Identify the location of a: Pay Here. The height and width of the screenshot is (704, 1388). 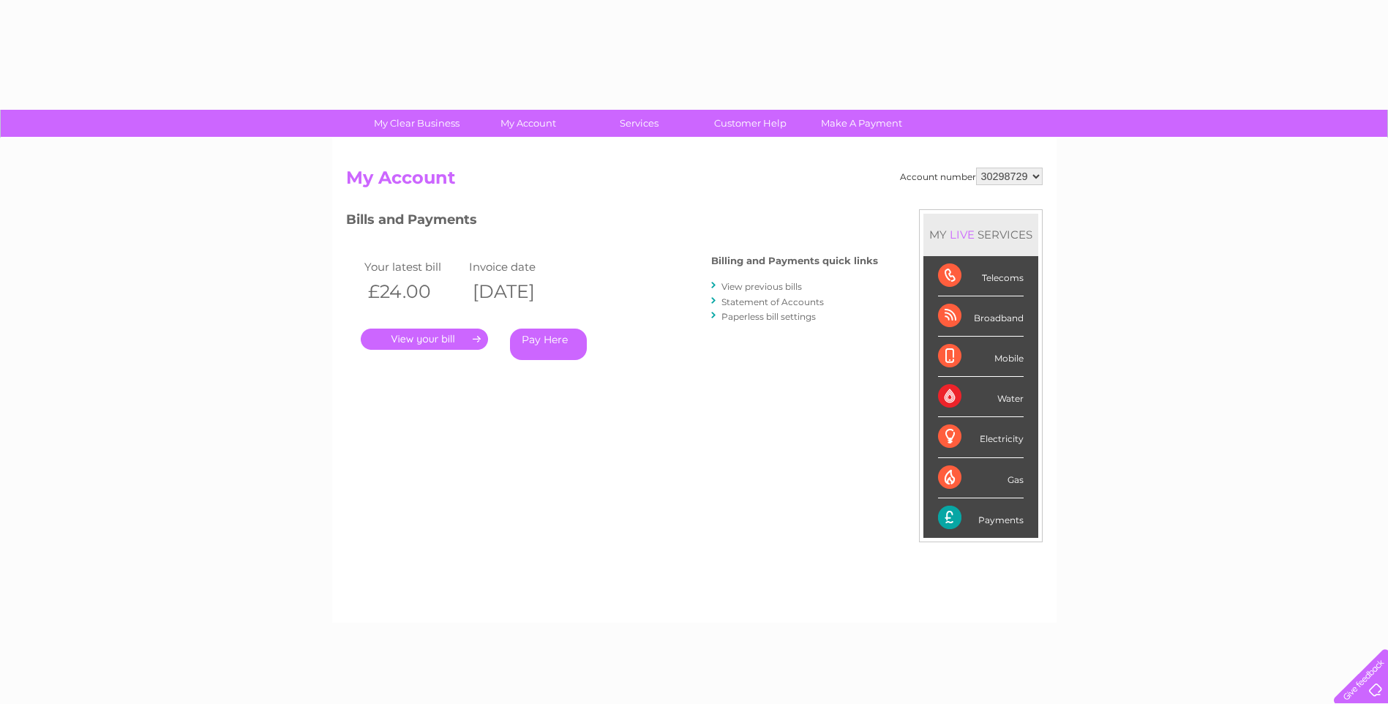
(548, 344).